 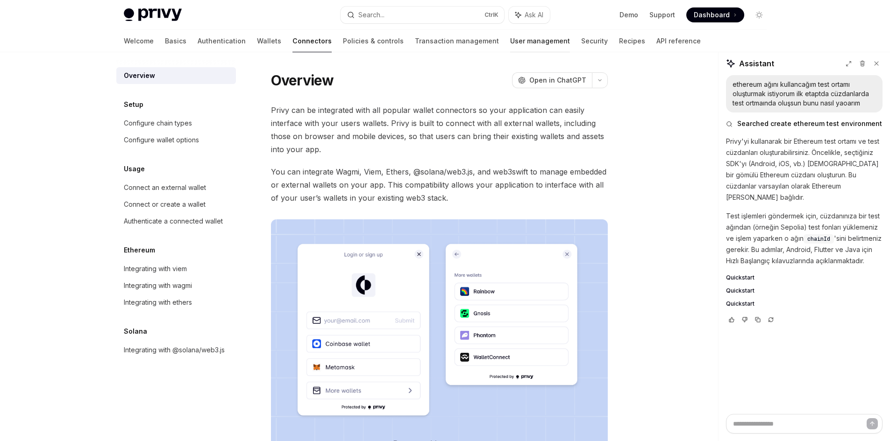 I want to click on a: Configure wallet options, so click(x=176, y=140).